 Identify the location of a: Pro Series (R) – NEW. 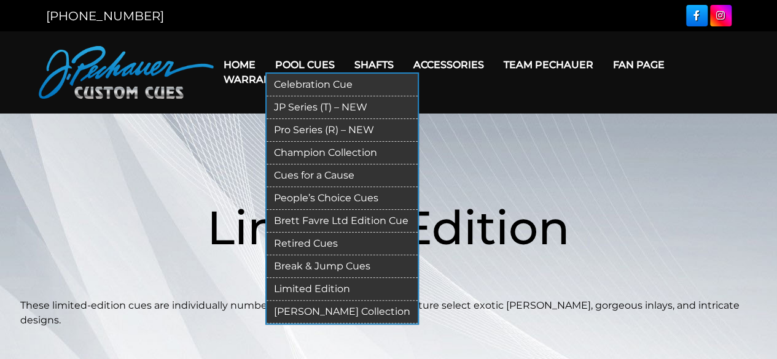
(342, 130).